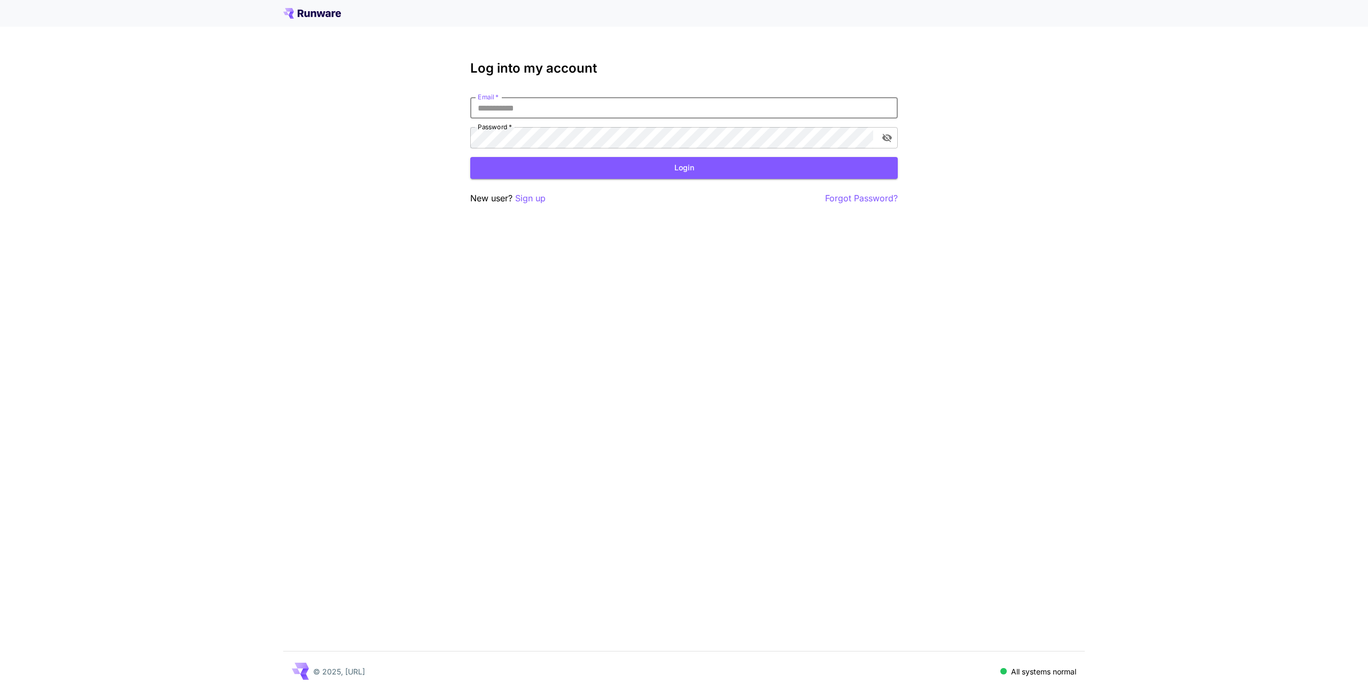 This screenshot has height=691, width=1368. What do you see at coordinates (1044, 672) in the screenshot?
I see `p: All systems normal` at bounding box center [1044, 672].